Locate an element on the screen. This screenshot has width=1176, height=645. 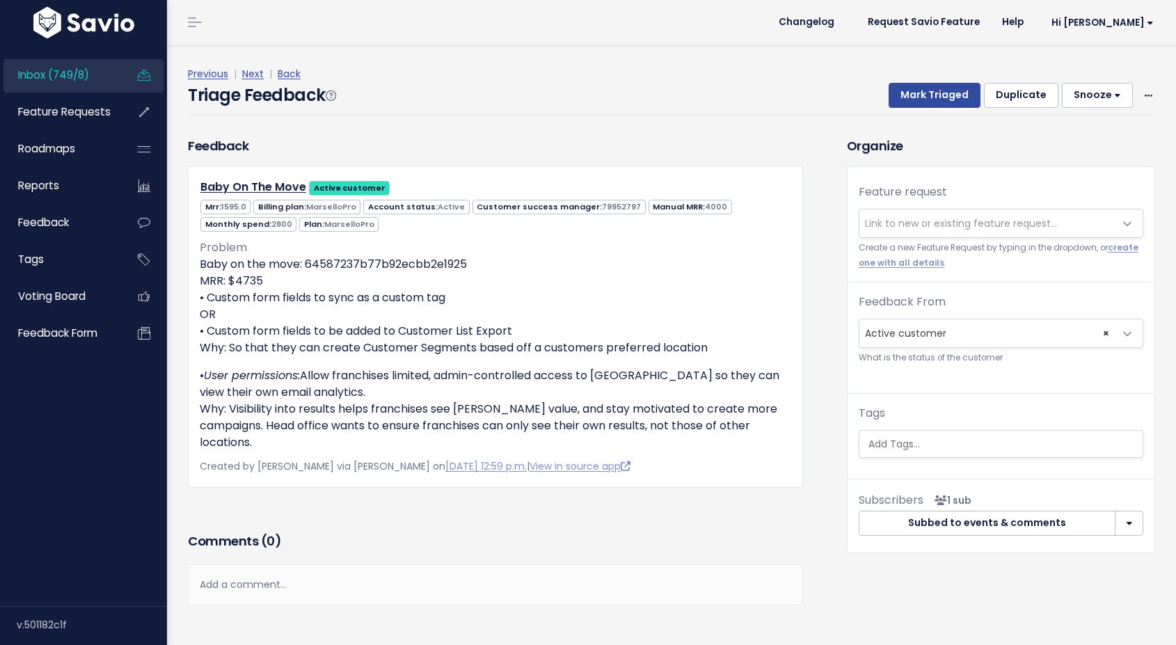
a: Tags is located at coordinates (59, 260).